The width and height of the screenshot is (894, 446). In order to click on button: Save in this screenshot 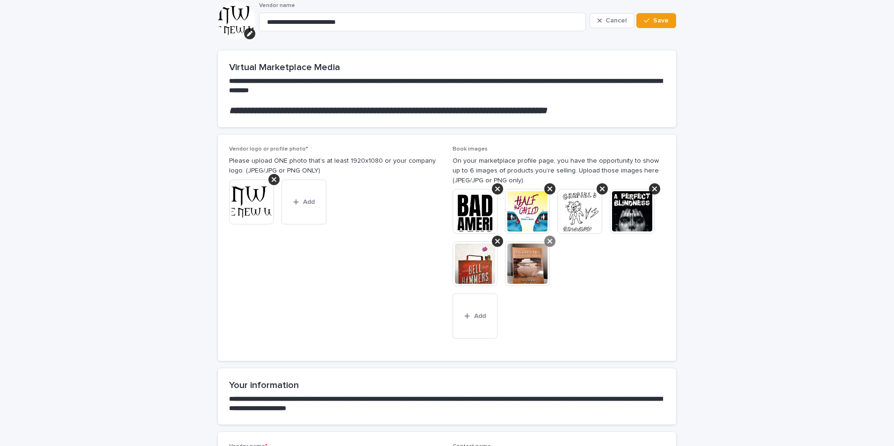, I will do `click(656, 21)`.